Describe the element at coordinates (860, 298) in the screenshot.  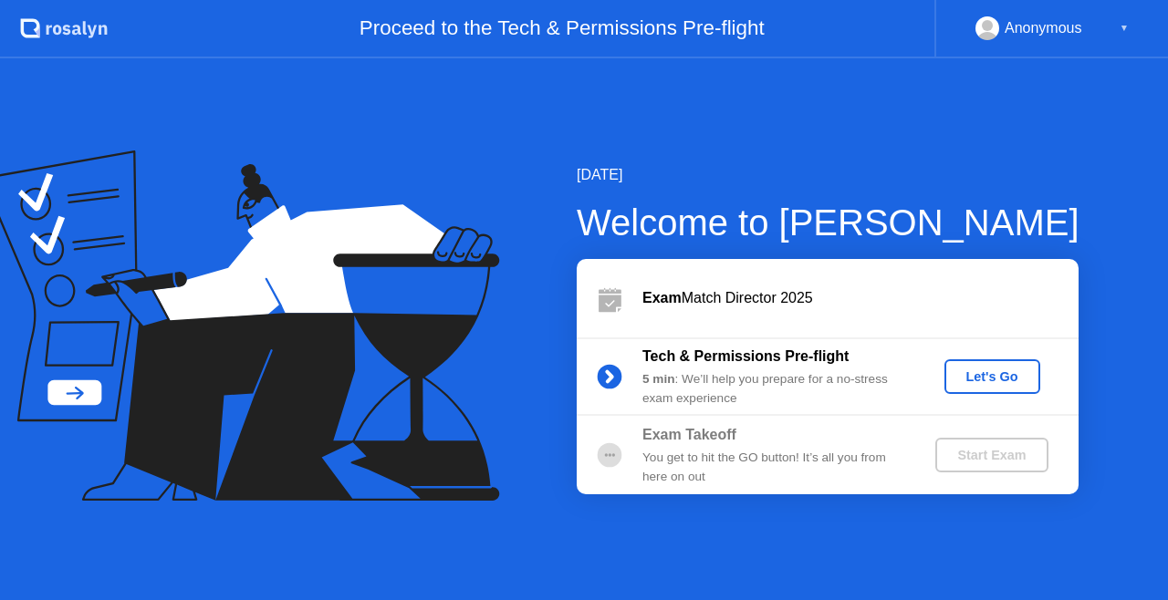
I see `div: Match Director 2025` at that location.